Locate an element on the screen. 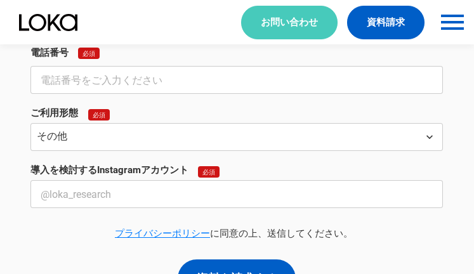  p: 電話番号 is located at coordinates (50, 53).